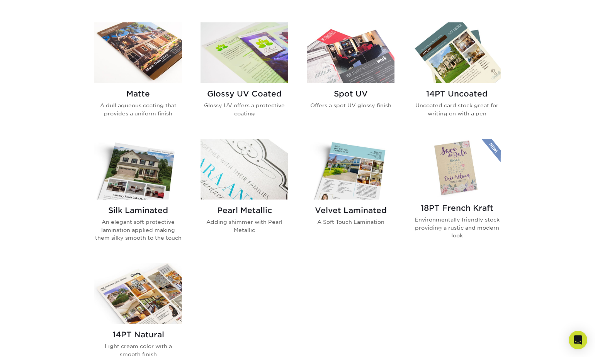 The width and height of the screenshot is (595, 357). I want to click on img: Pearl Metallic Sell Sheets, so click(244, 169).